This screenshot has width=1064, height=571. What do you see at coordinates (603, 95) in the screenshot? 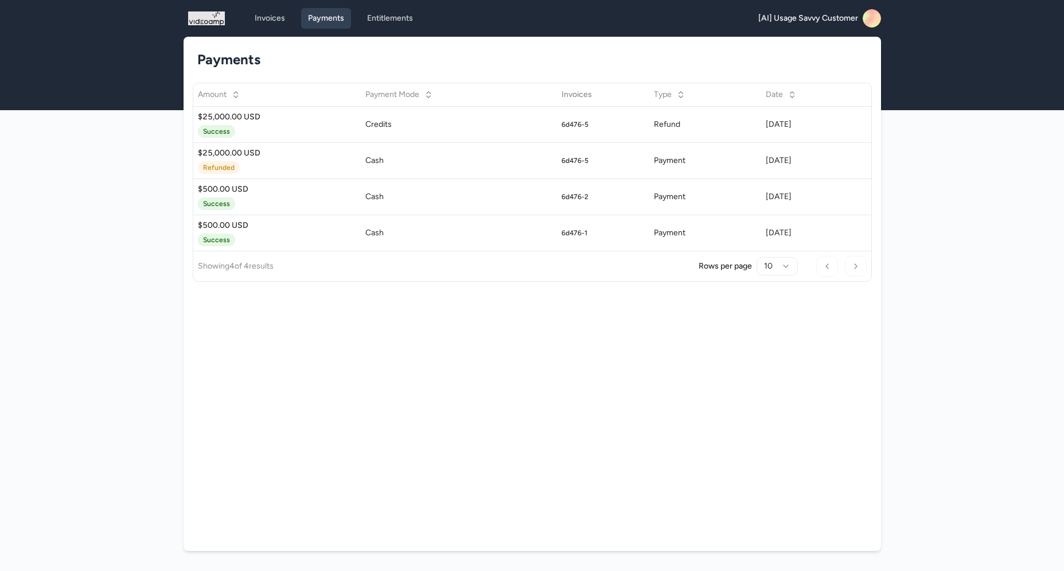
I see `th: Invoices` at bounding box center [603, 95].